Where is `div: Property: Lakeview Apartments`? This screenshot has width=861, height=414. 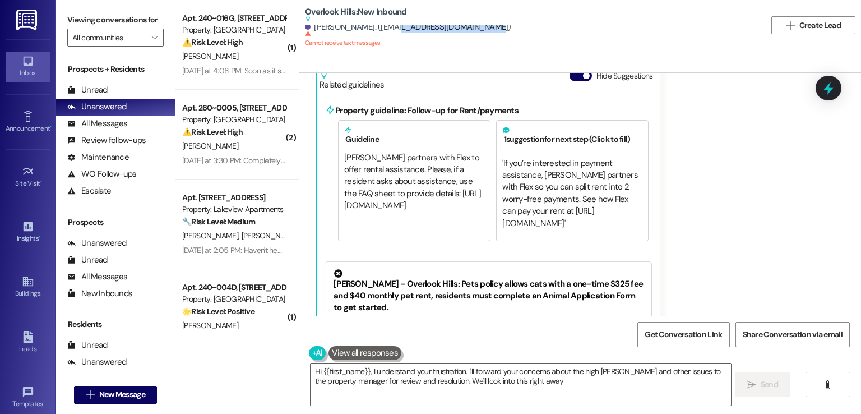
div: Property: Lakeview Apartments is located at coordinates (234, 209).